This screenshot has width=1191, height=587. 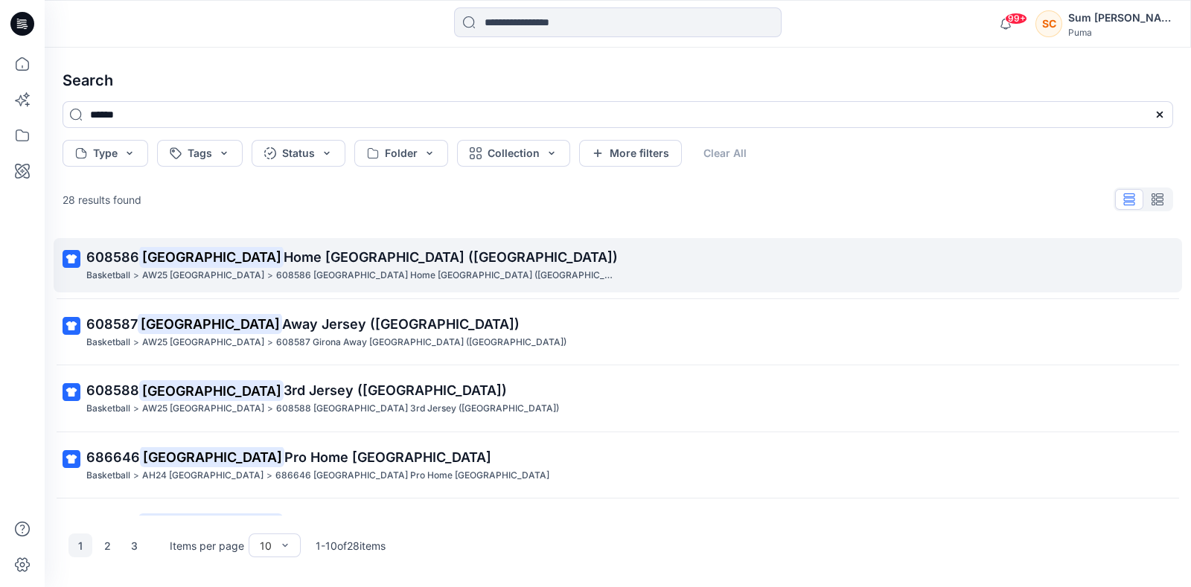 I want to click on span: 608586, so click(x=112, y=257).